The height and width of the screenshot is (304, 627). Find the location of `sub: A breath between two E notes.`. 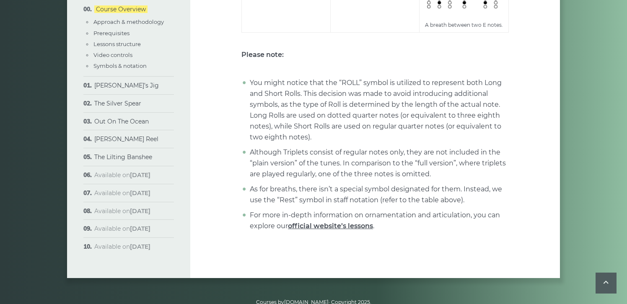

sub: A breath between two E notes. is located at coordinates (464, 25).